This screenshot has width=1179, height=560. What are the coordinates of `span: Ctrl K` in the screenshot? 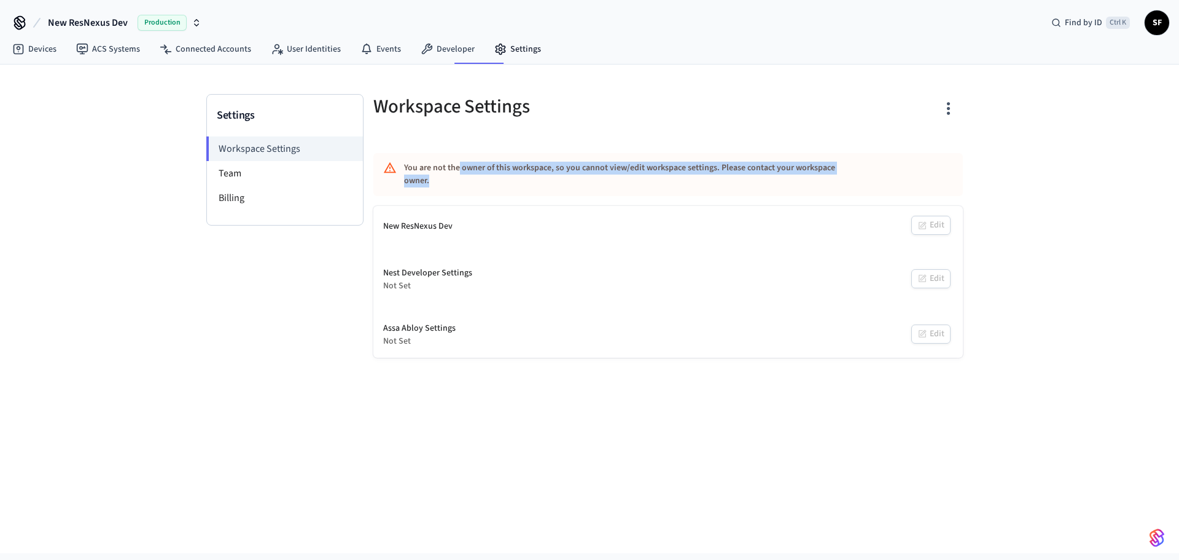 It's located at (1118, 23).